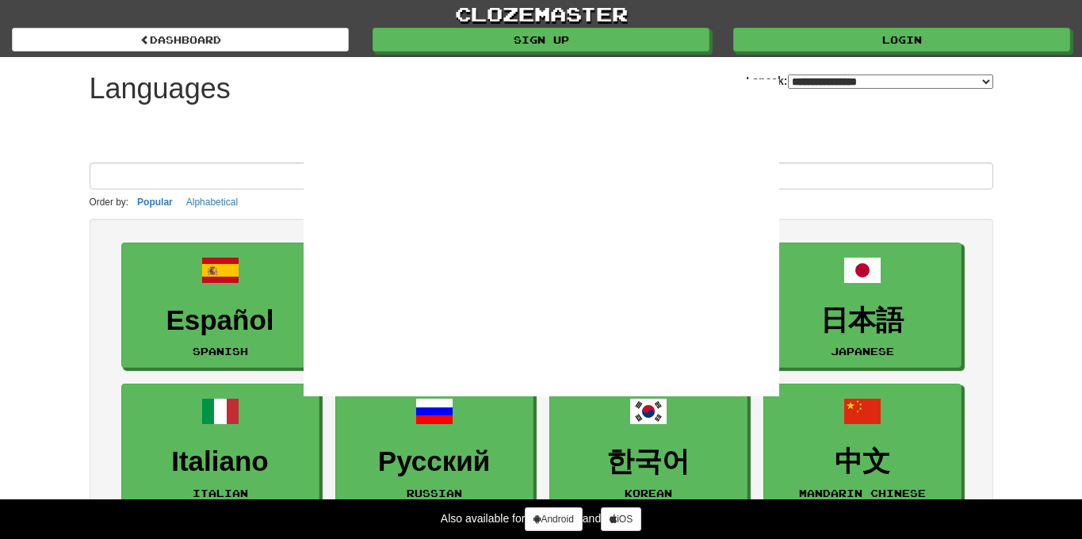  What do you see at coordinates (621, 519) in the screenshot?
I see `a: iOS` at bounding box center [621, 519].